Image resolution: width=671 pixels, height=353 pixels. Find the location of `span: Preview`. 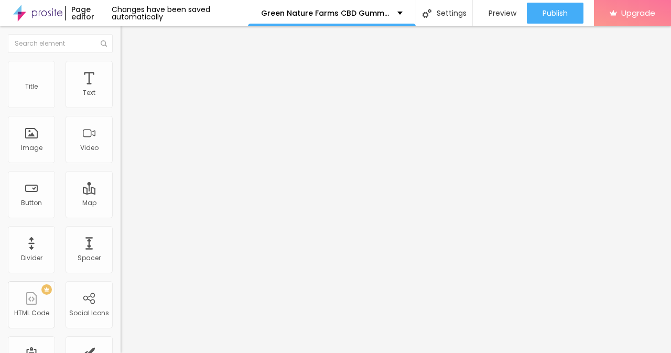

span: Preview is located at coordinates (502, 13).